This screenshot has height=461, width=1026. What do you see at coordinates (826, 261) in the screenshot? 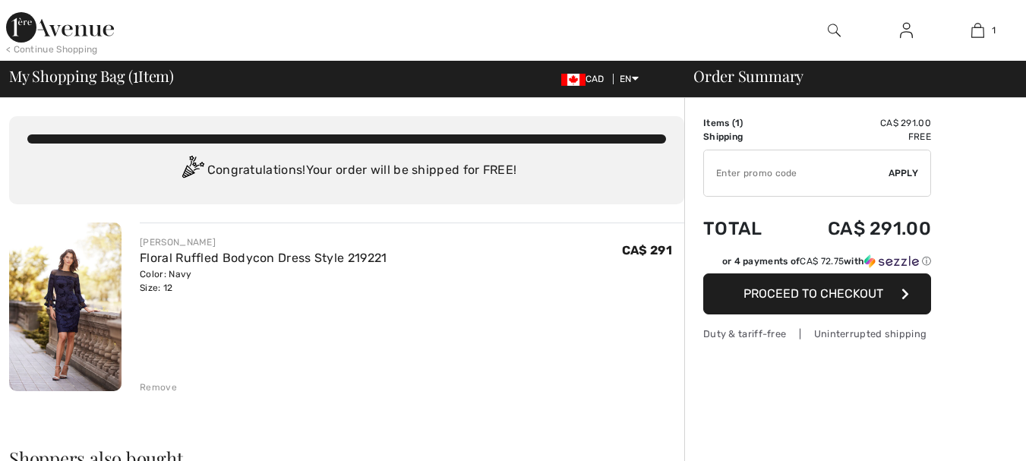
I see `div: or 4 payments of with` at bounding box center [826, 261].